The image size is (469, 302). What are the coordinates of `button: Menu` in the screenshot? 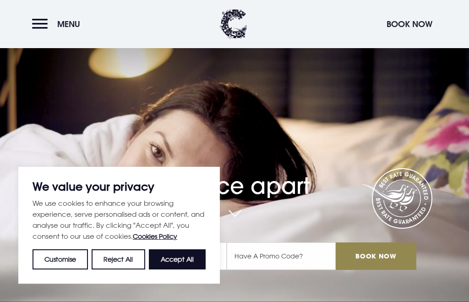 It's located at (58, 24).